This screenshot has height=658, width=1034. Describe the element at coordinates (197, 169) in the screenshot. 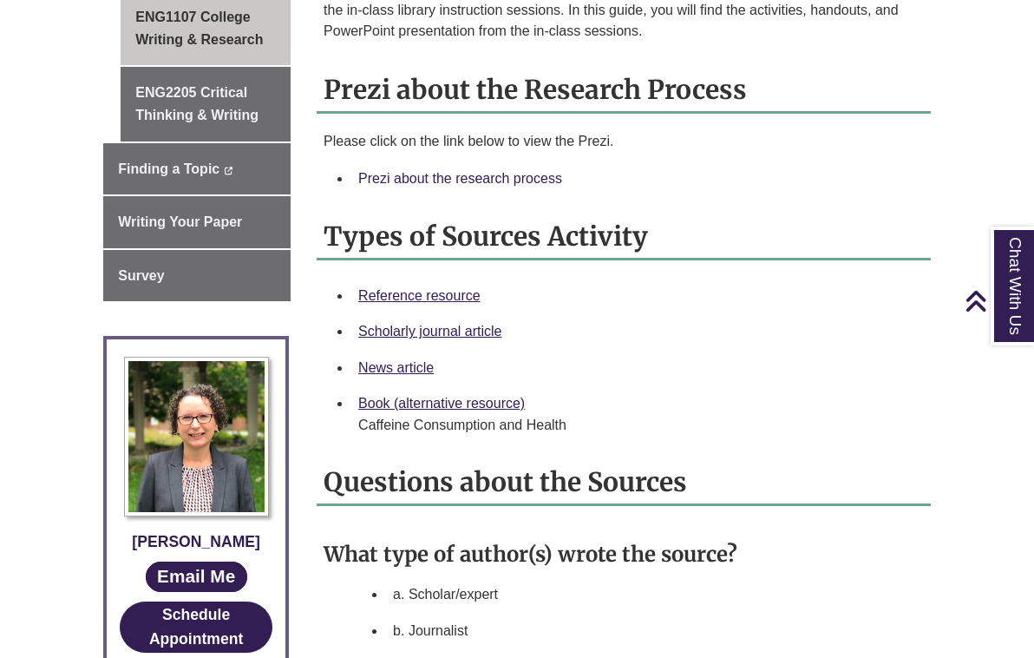

I see `a: Finding a Topic` at that location.